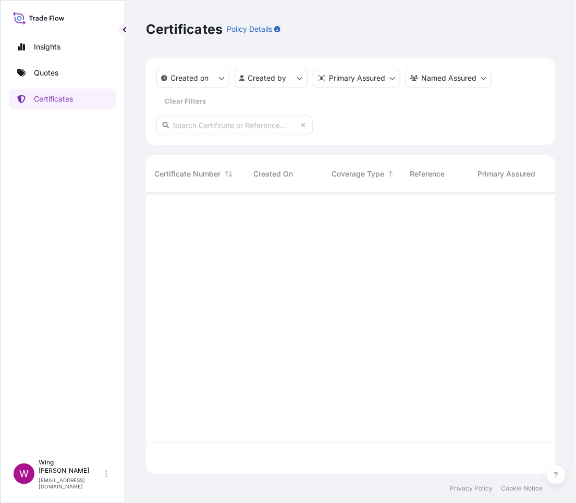 The width and height of the screenshot is (576, 503). I want to click on input: Search Certificate or Reference..., so click(234, 125).